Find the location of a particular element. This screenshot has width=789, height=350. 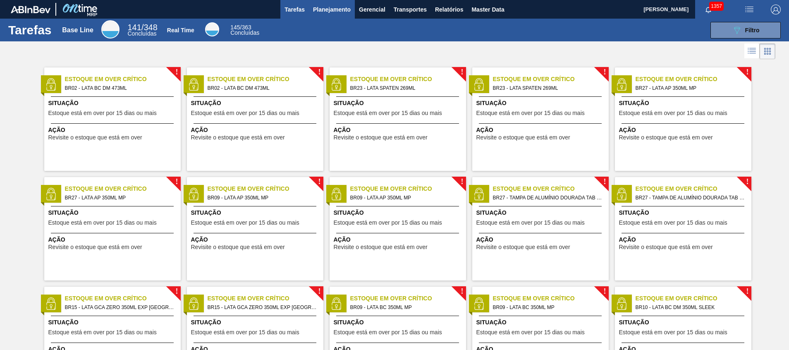

span: 145 is located at coordinates (235, 27).